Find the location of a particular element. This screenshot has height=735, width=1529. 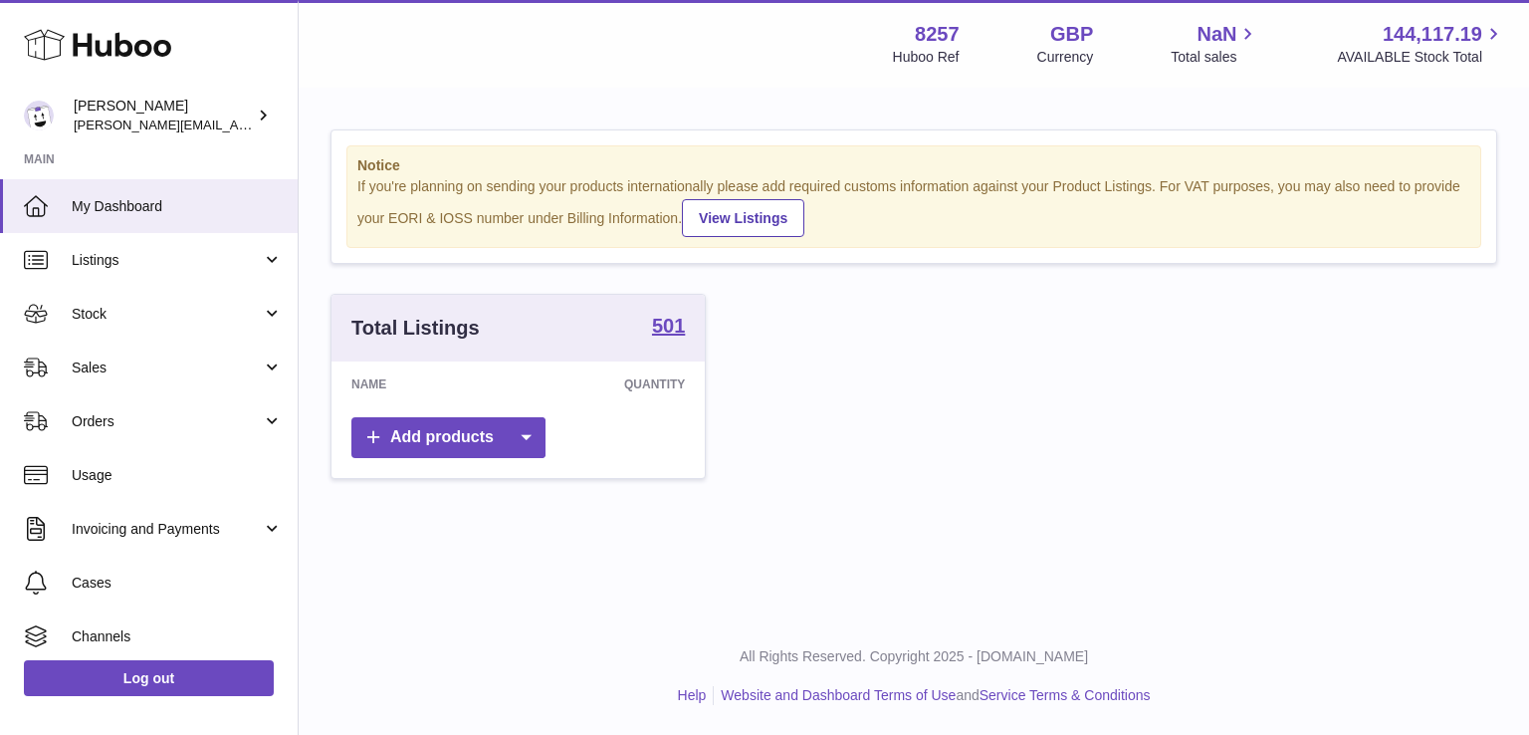

a: View Listings is located at coordinates (743, 218).